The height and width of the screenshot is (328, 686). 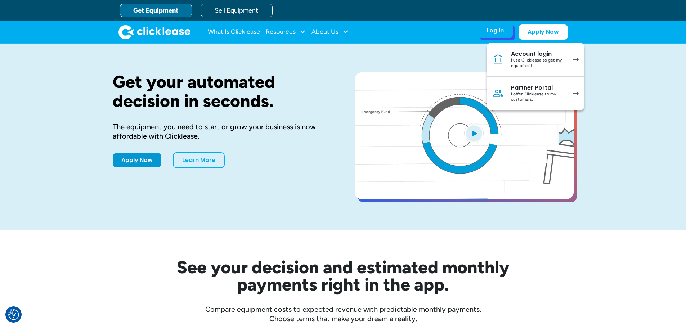 I want to click on div: Account login, so click(x=538, y=54).